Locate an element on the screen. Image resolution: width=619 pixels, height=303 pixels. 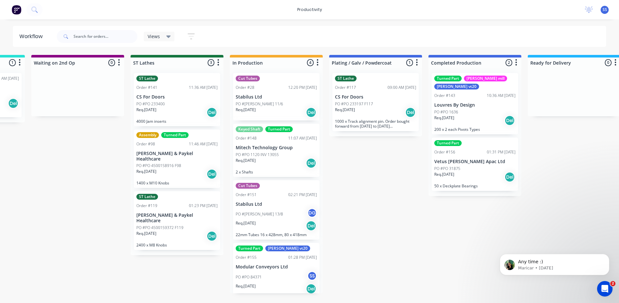
div: Order #155 is located at coordinates (246, 257).